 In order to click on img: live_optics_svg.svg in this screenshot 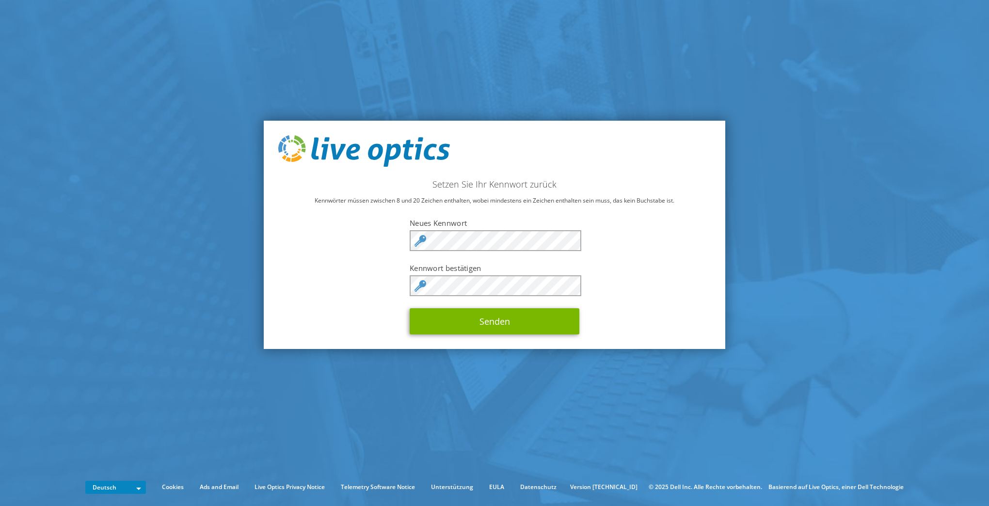, I will do `click(364, 151)`.